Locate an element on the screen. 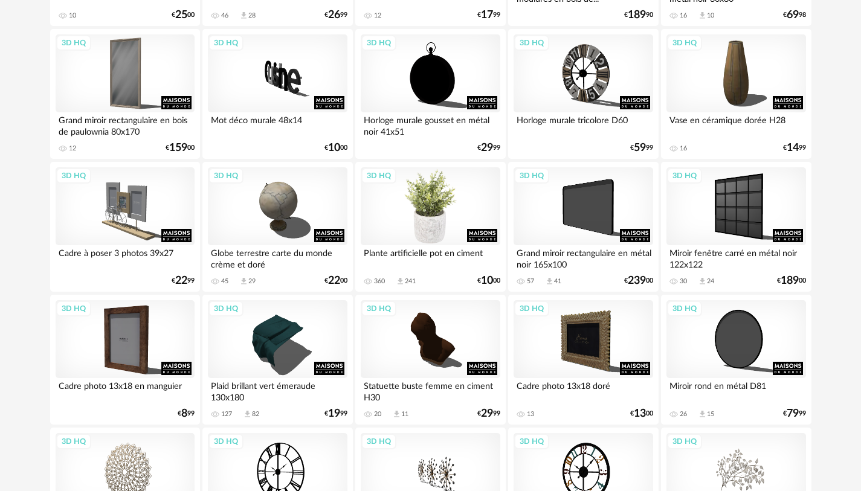 This screenshot has height=491, width=861. span: 19 is located at coordinates (334, 414).